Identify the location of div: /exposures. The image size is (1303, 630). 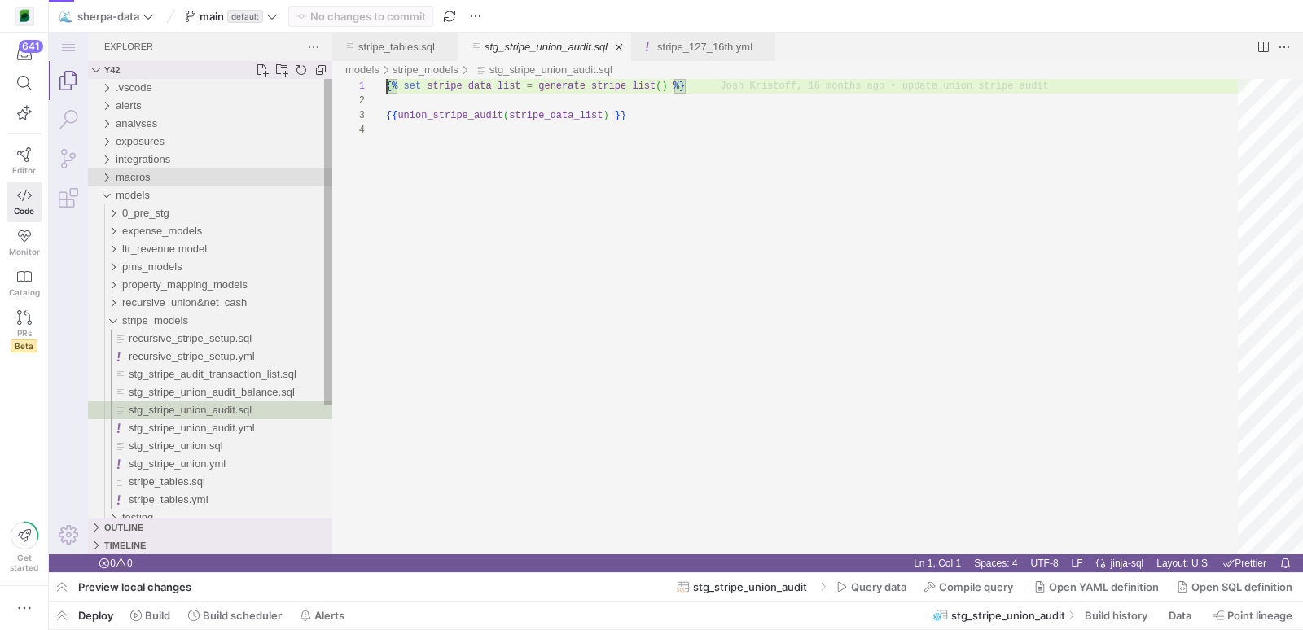
(175, 109).